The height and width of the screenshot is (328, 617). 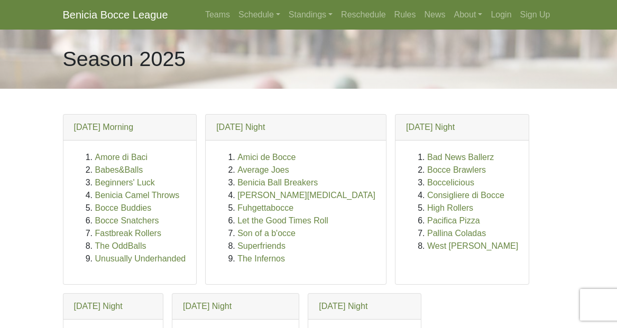 I want to click on a: Benicia Ball Breakers, so click(x=277, y=182).